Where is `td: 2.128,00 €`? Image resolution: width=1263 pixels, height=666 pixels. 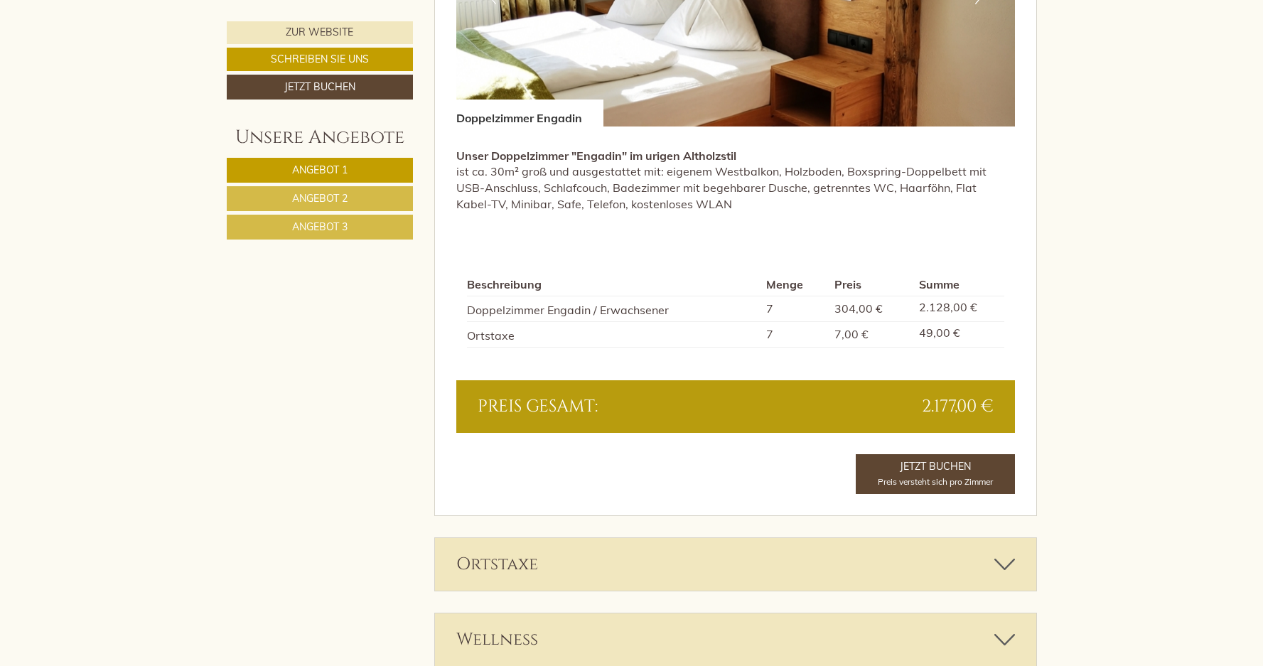 td: 2.128,00 € is located at coordinates (958, 309).